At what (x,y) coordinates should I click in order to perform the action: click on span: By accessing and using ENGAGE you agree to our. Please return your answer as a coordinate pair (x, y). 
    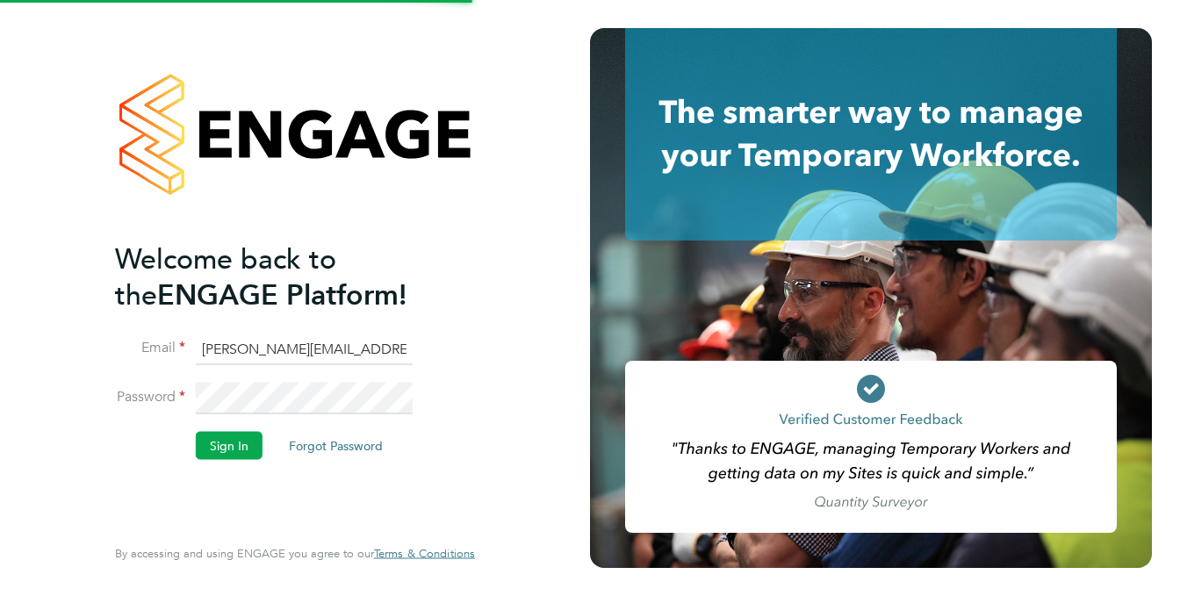
    Looking at the image, I should click on (295, 553).